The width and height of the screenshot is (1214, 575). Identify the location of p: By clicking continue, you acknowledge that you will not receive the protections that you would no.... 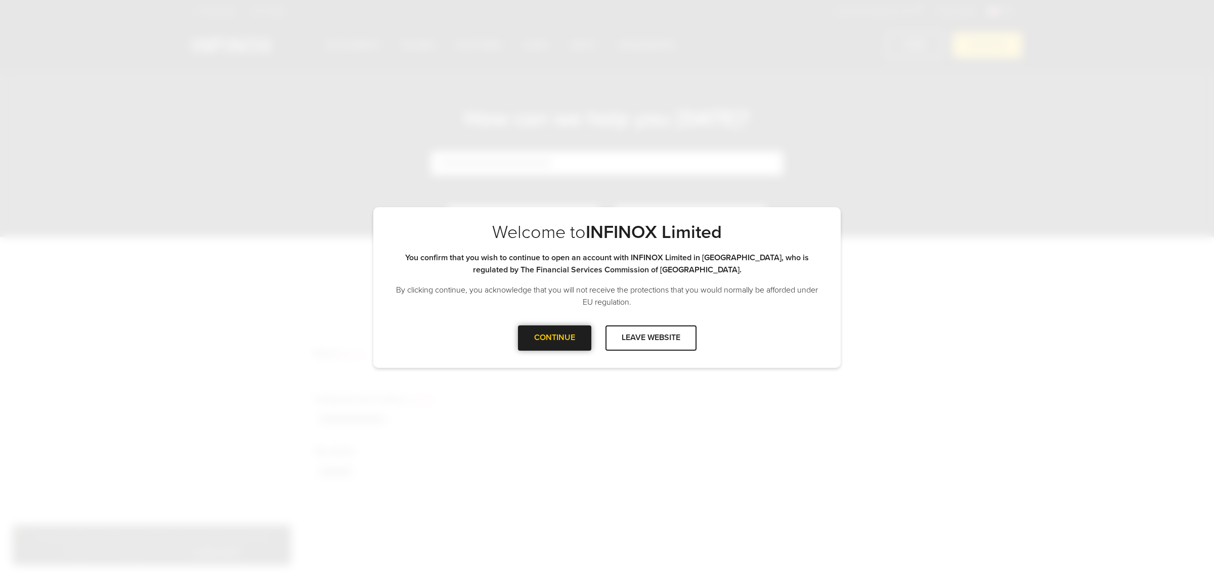
(607, 296).